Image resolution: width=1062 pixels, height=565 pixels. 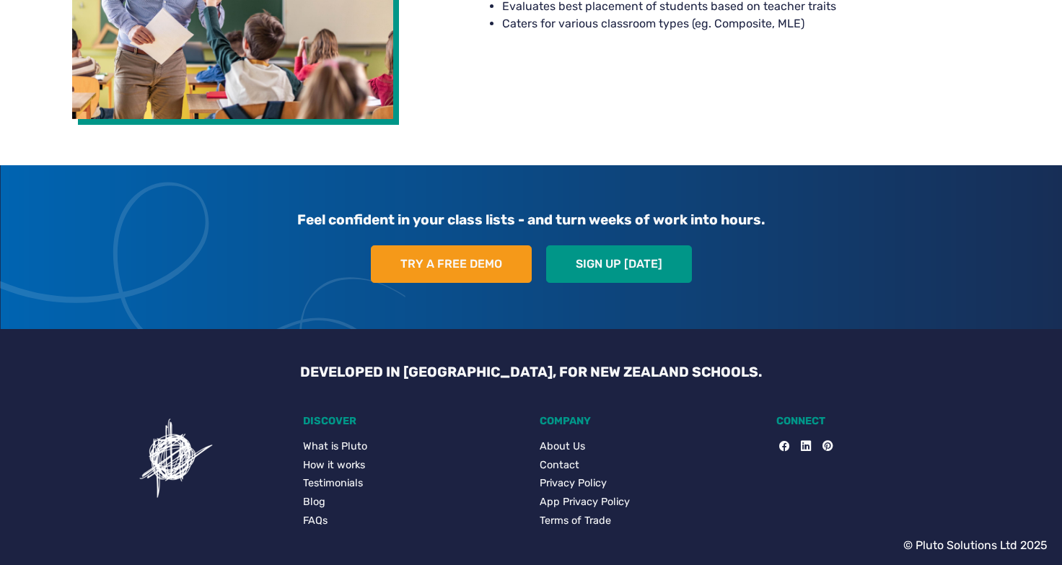 I want to click on img: Pluto icon showing a confusing task for users, so click(x=176, y=458).